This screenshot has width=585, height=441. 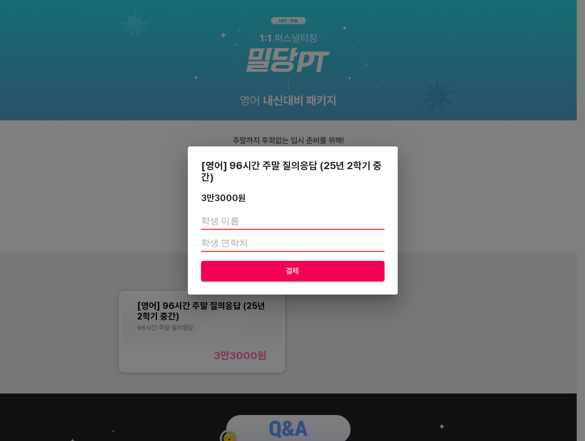 I want to click on input: 학생 이름, so click(x=293, y=221).